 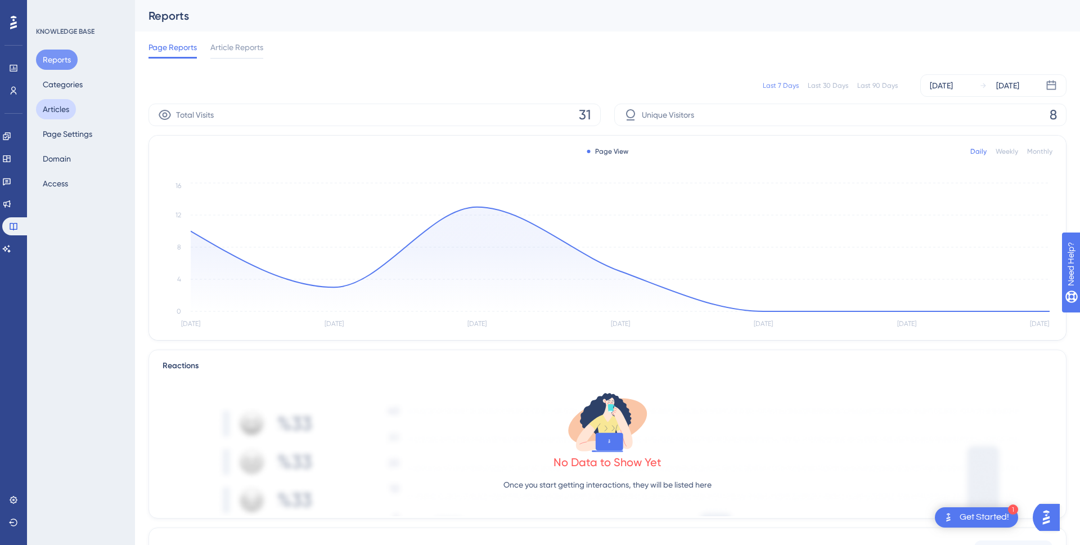 I want to click on span: Article Reports, so click(x=237, y=47).